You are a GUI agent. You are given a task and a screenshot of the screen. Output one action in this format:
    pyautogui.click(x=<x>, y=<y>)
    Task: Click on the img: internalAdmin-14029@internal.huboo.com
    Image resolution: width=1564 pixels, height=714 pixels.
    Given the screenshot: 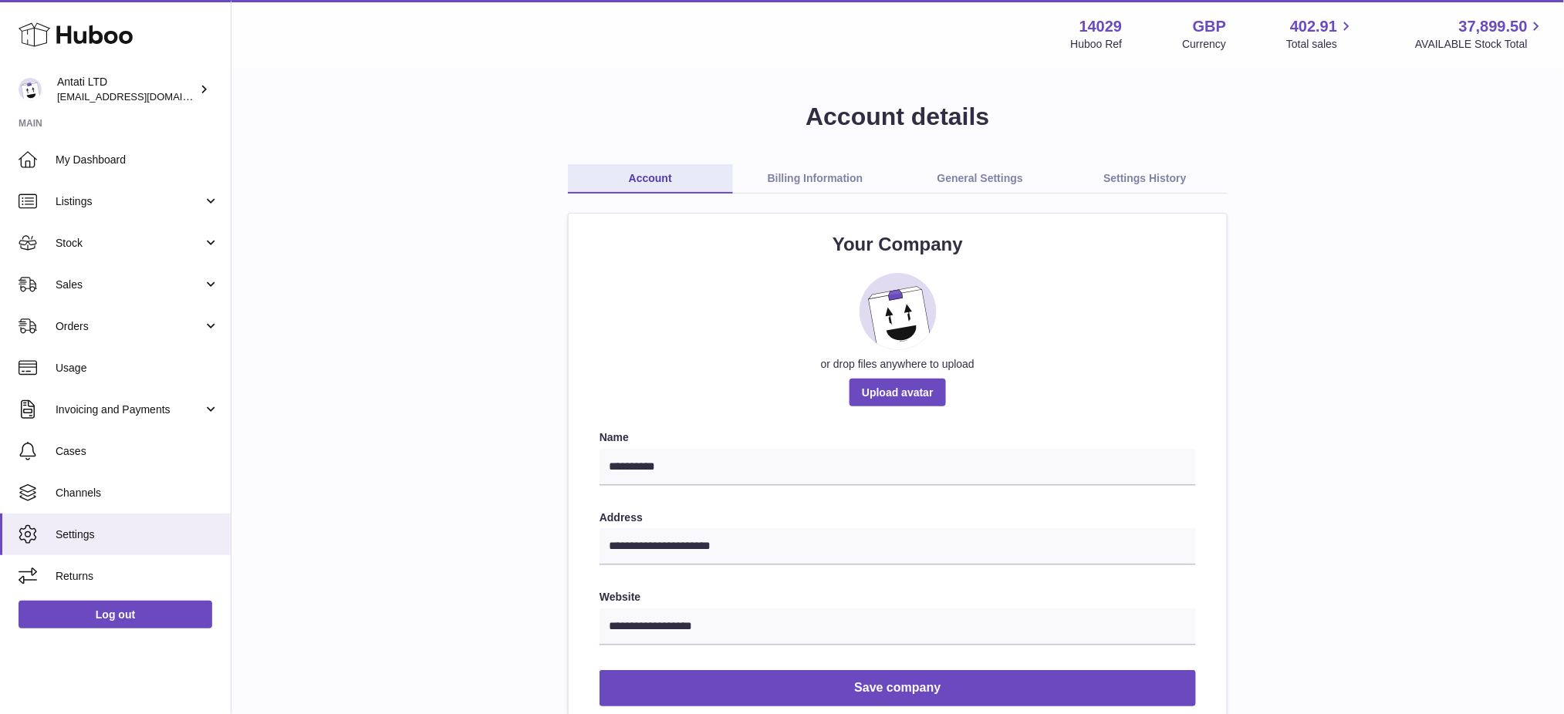 What is the action you would take?
    pyautogui.click(x=30, y=89)
    